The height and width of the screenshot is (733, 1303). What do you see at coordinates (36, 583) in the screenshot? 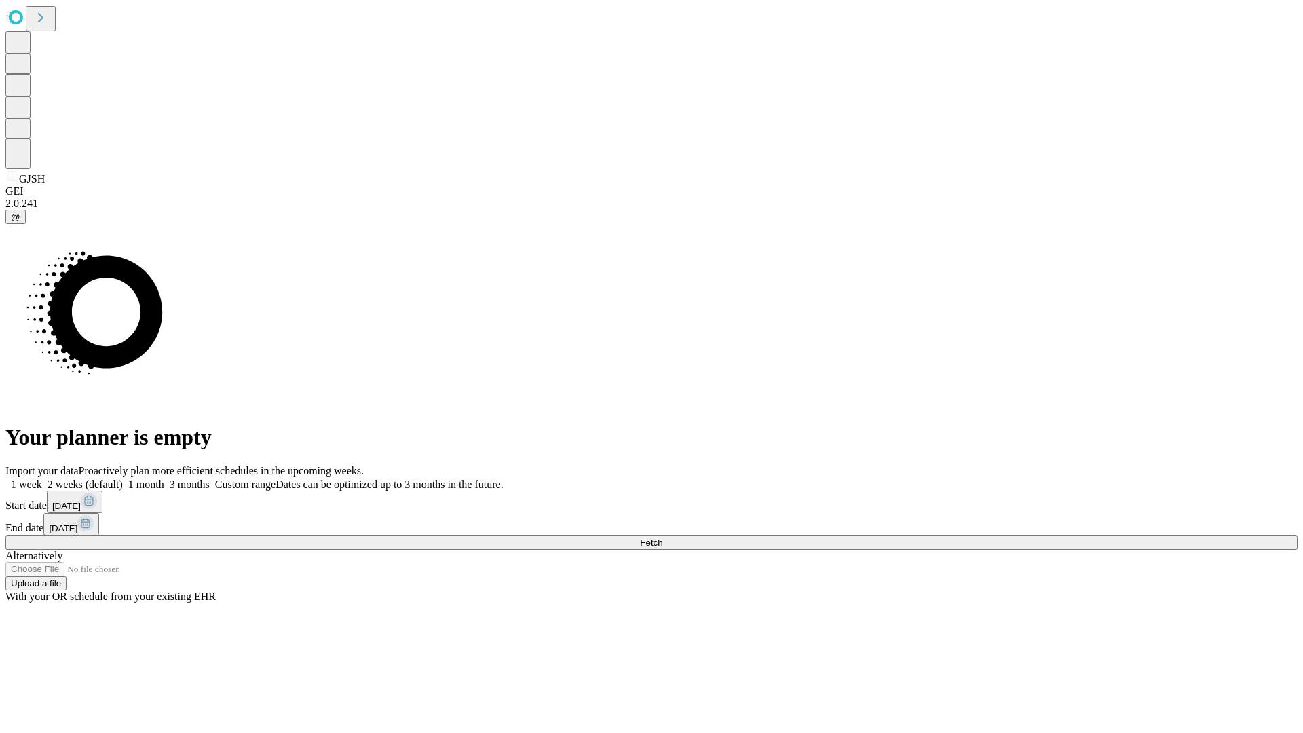
I see `button: Upload a file` at bounding box center [36, 583].